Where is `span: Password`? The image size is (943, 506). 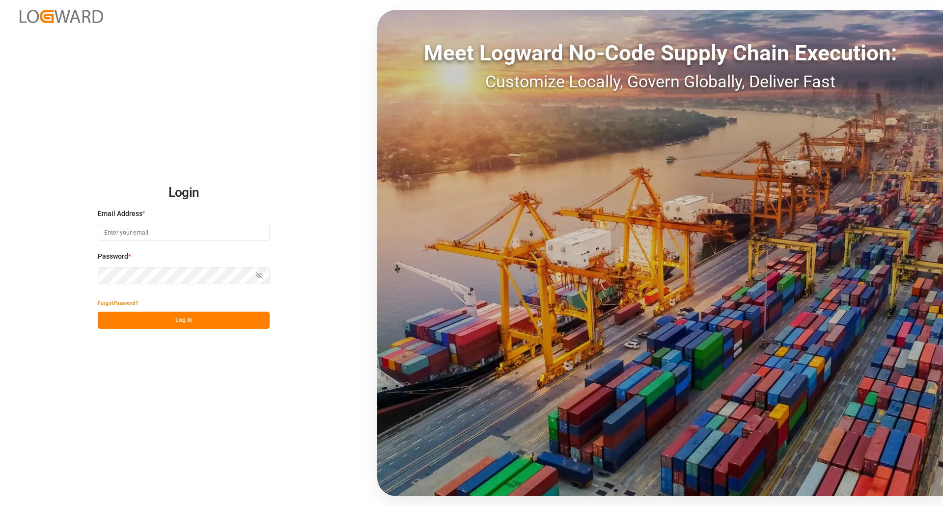 span: Password is located at coordinates (113, 256).